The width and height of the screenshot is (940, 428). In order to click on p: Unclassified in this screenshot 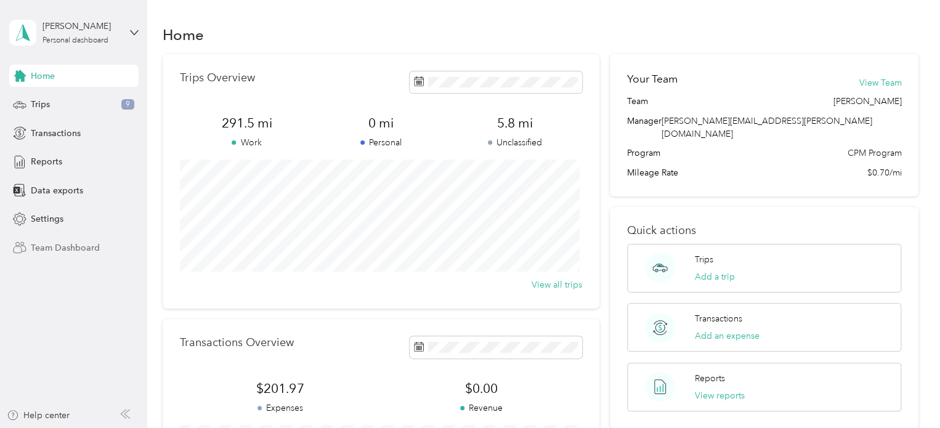, I will do `click(515, 142)`.